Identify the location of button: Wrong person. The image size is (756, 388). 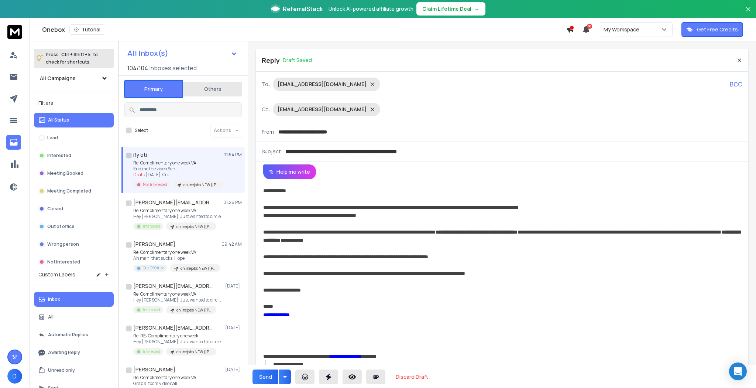
(74, 244).